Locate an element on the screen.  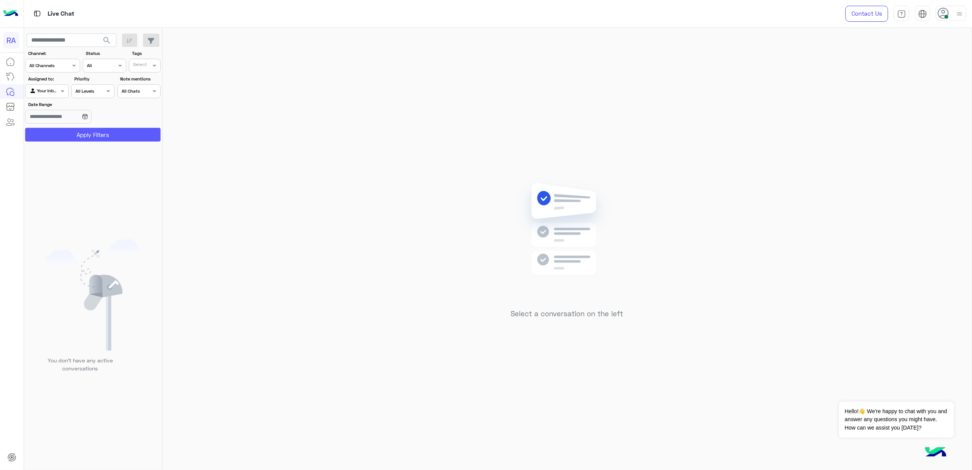
label: Tags is located at coordinates (146, 53).